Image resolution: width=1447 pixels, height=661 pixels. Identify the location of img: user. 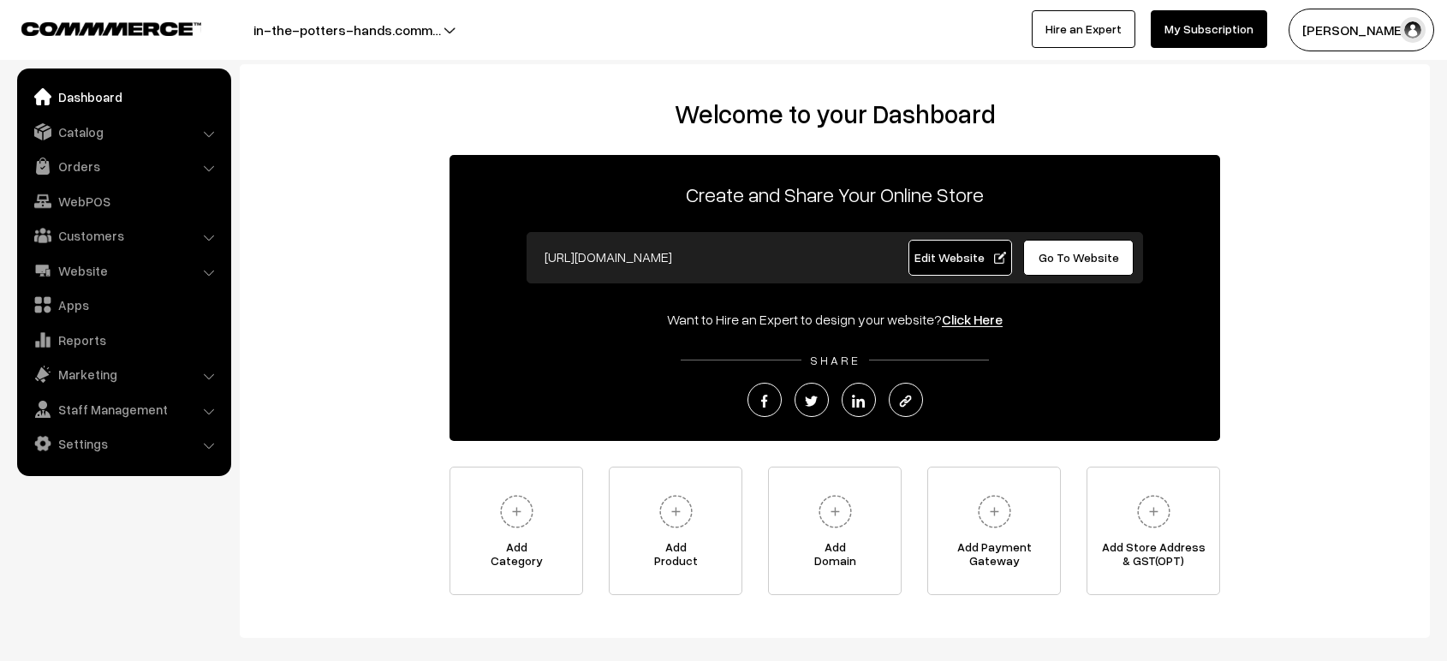
(1413, 30).